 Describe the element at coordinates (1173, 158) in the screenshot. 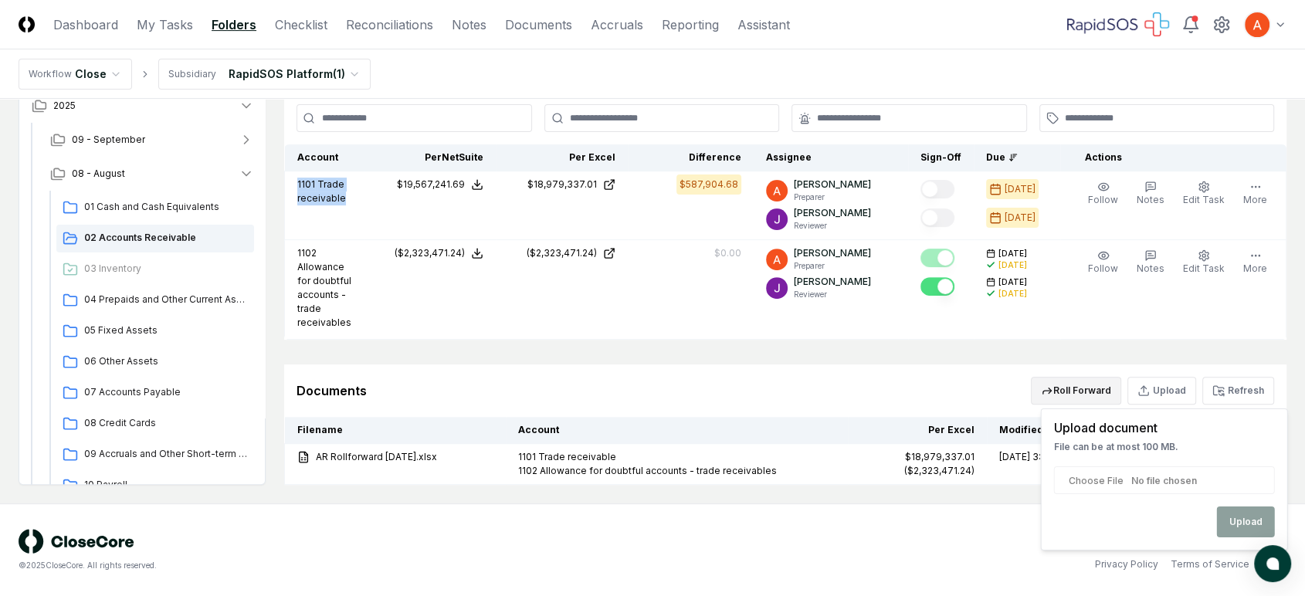

I see `div: Actions` at that location.